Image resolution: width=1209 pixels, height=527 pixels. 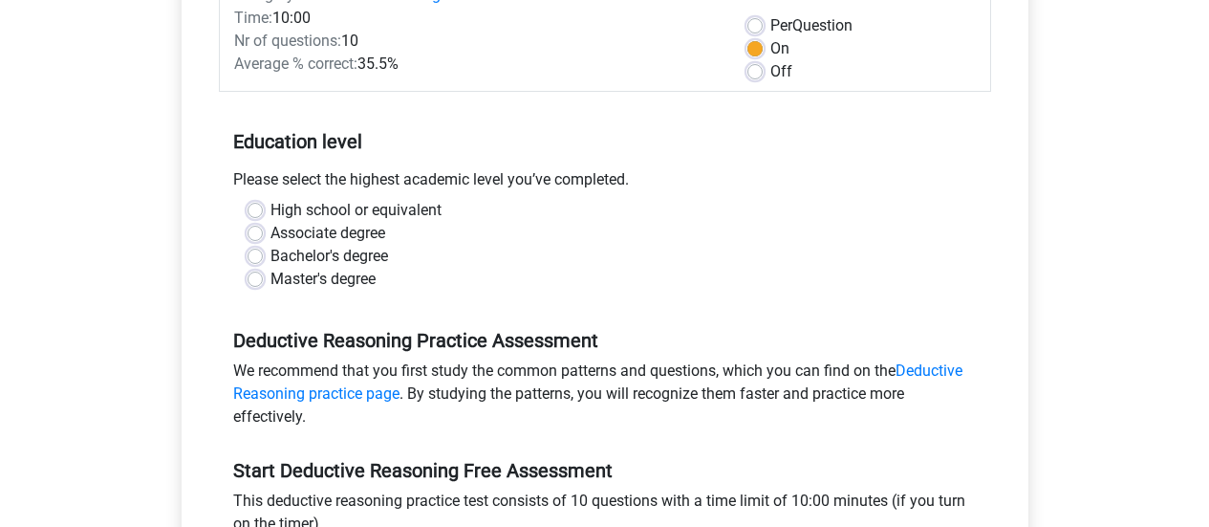 I want to click on div: 10, so click(x=476, y=41).